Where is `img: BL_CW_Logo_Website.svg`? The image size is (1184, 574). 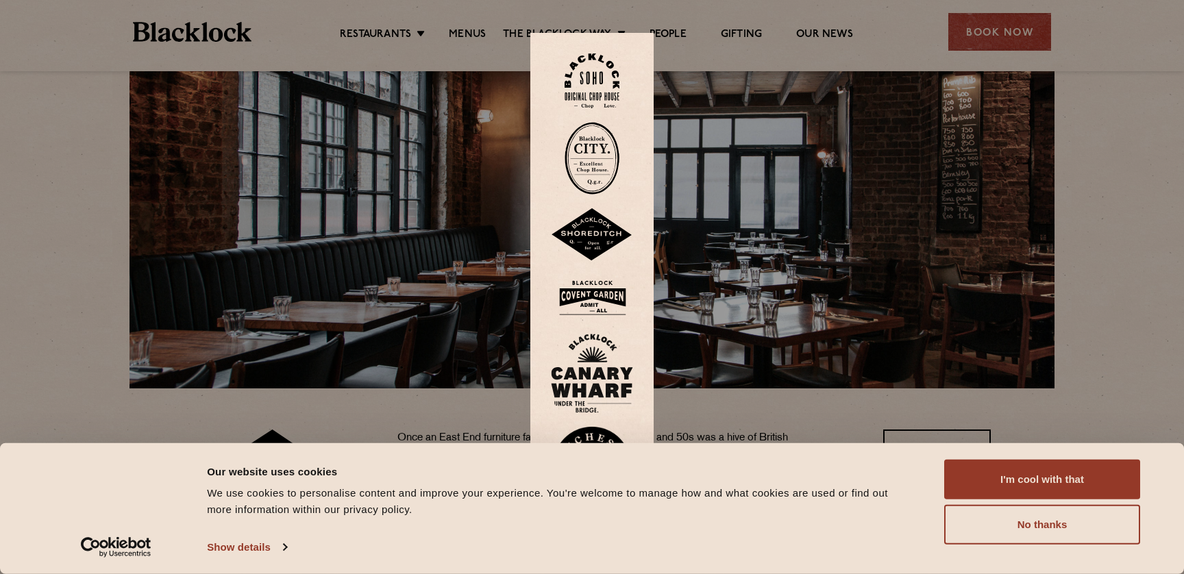 img: BL_CW_Logo_Website.svg is located at coordinates (592, 374).